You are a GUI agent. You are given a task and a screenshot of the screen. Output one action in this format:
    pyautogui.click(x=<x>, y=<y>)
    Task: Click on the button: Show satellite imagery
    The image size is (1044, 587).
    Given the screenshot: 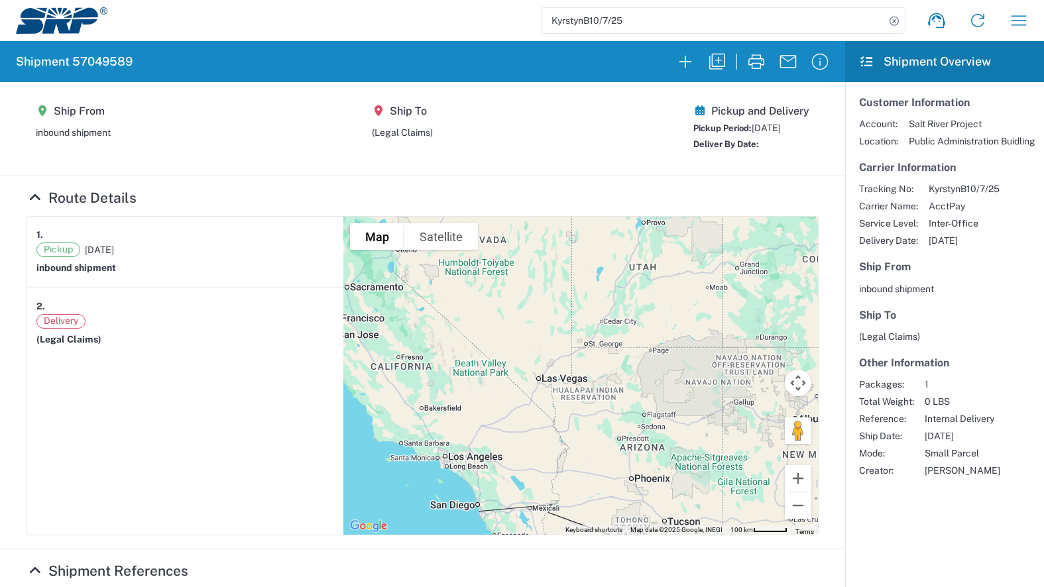 What is the action you would take?
    pyautogui.click(x=441, y=237)
    